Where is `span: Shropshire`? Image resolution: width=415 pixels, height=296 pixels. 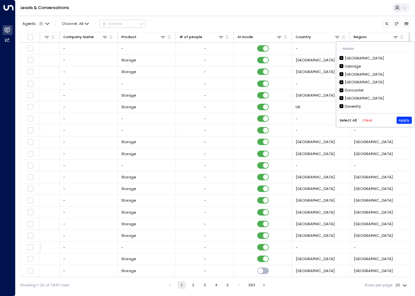
span: Shropshire is located at coordinates (373, 154).